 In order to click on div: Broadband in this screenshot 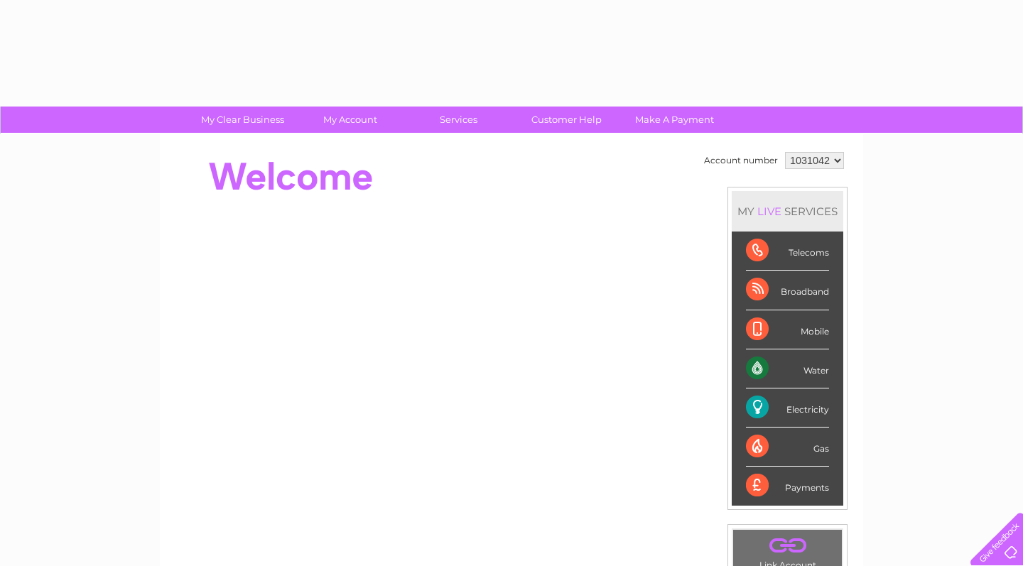, I will do `click(787, 290)`.